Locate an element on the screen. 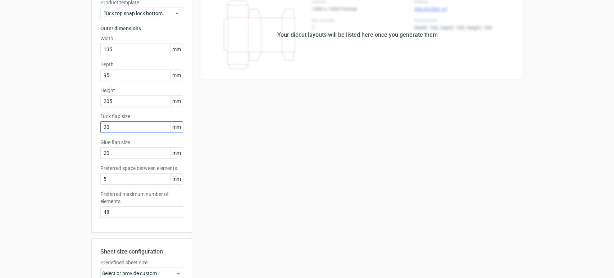 The width and height of the screenshot is (614, 278). label: Predefined sheet size is located at coordinates (142, 262).